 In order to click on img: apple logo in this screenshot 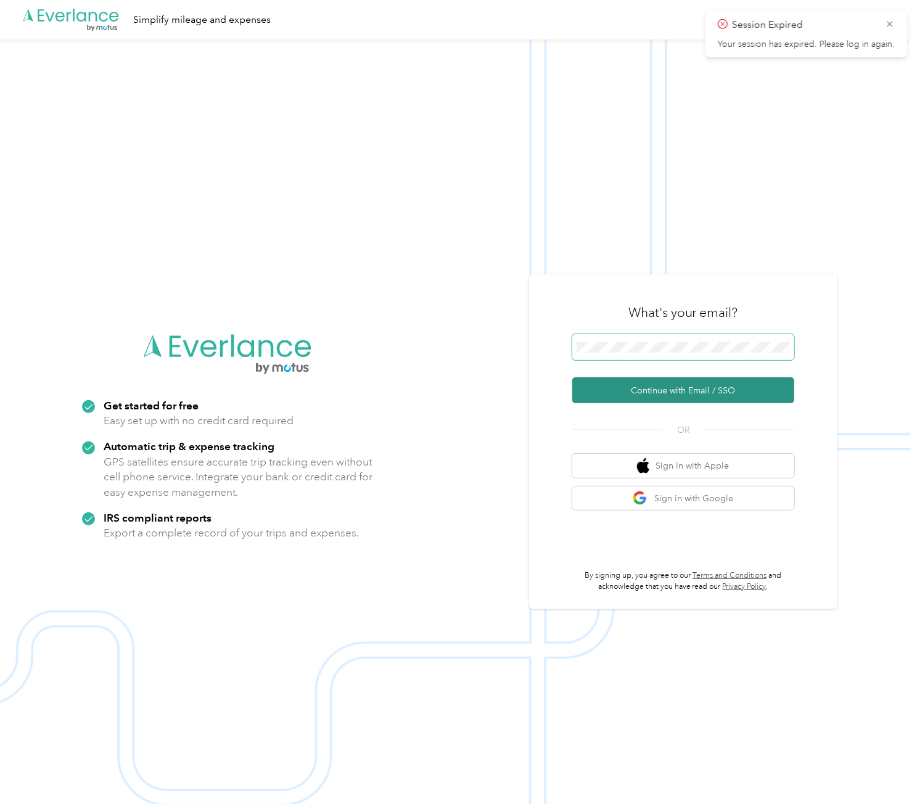, I will do `click(643, 466)`.